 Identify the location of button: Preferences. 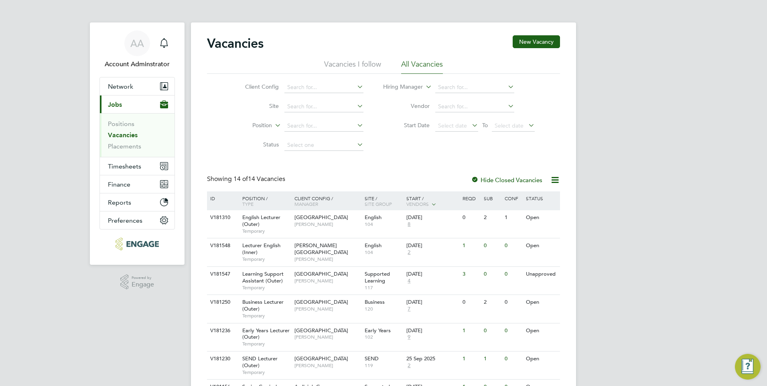
(137, 220).